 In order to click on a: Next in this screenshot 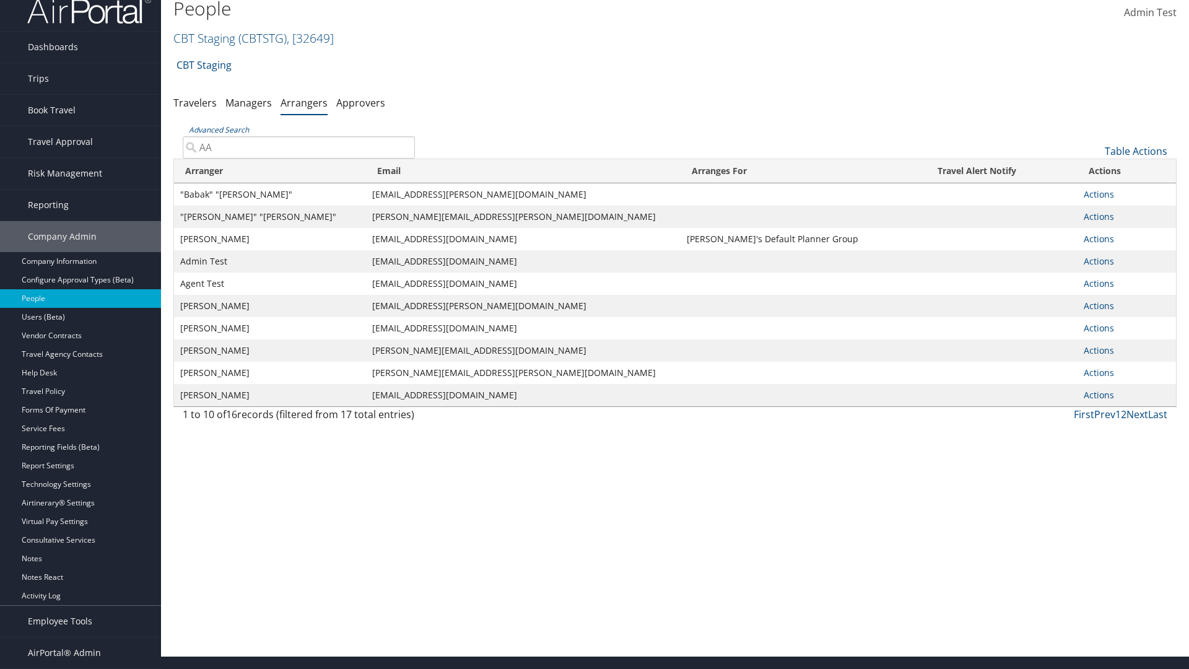, I will do `click(1137, 414)`.